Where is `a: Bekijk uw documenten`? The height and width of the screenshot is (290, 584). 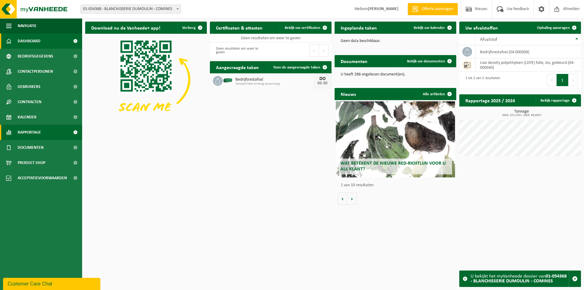
a: Bekijk uw documenten is located at coordinates (429, 61).